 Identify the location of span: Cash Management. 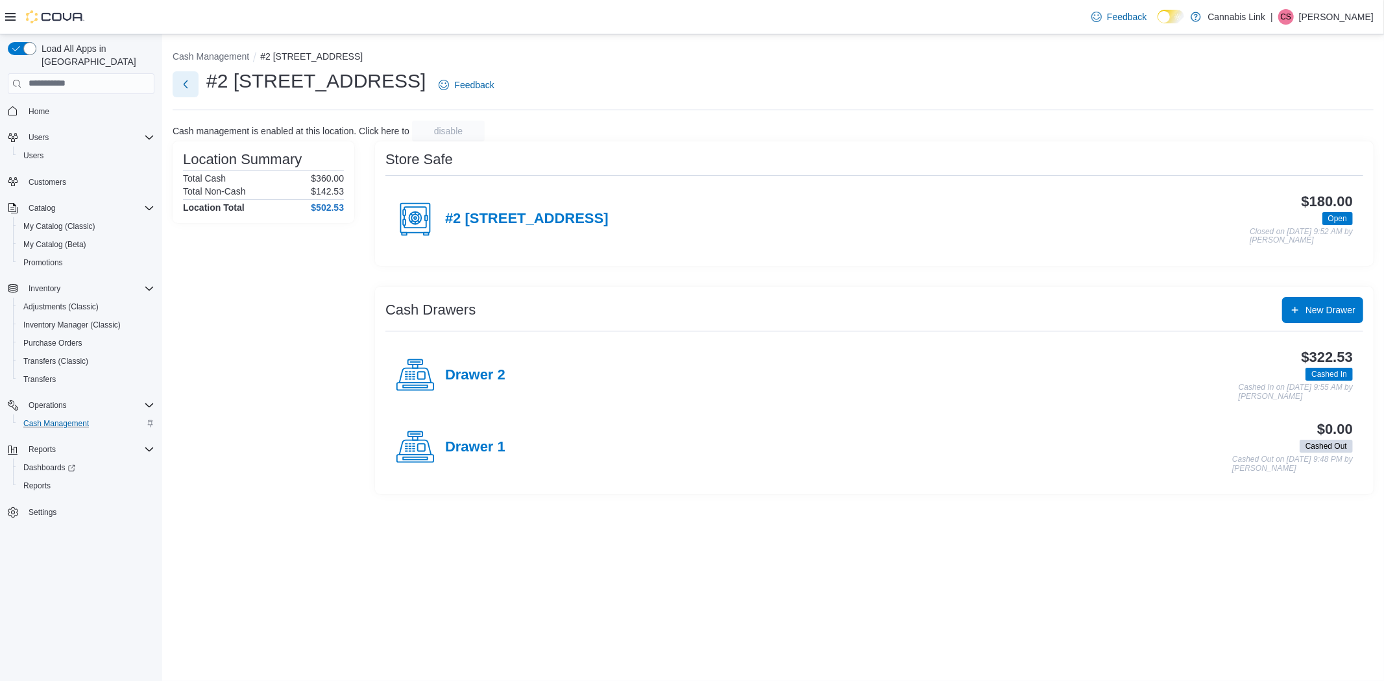
(86, 424).